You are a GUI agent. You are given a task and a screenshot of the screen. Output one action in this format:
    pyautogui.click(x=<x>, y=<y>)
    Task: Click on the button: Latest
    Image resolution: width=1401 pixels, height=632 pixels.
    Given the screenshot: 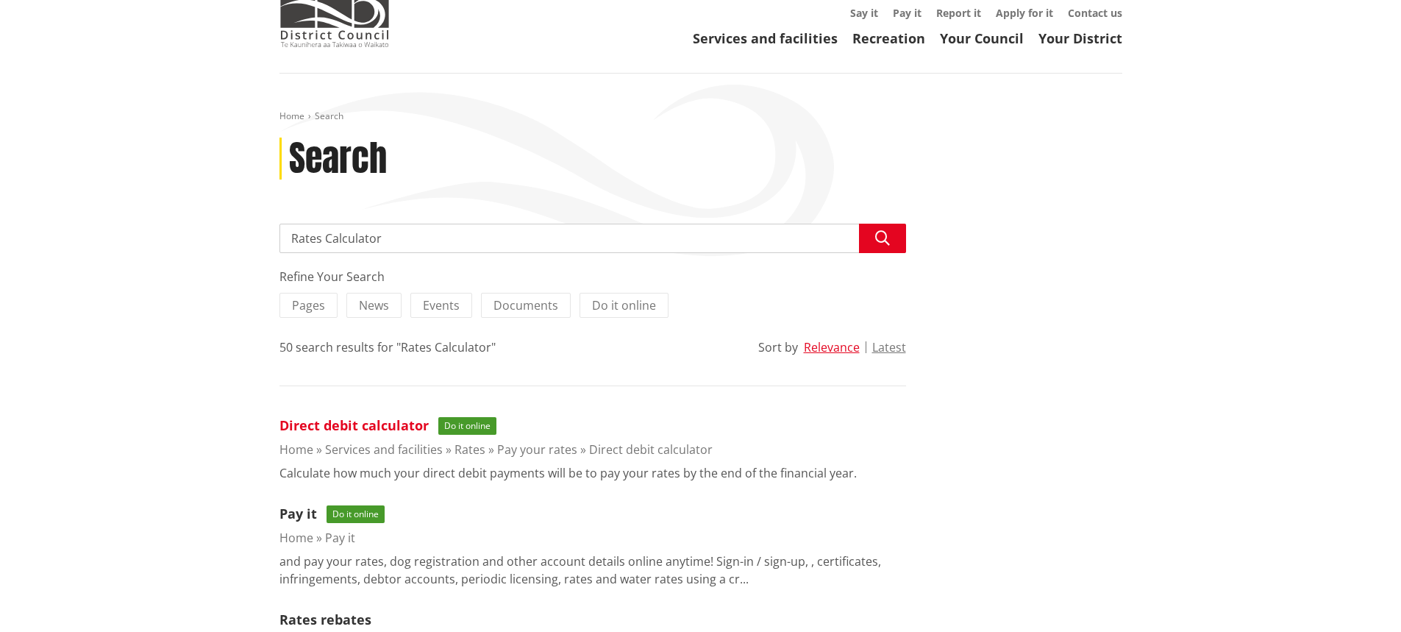 What is the action you would take?
    pyautogui.click(x=889, y=347)
    